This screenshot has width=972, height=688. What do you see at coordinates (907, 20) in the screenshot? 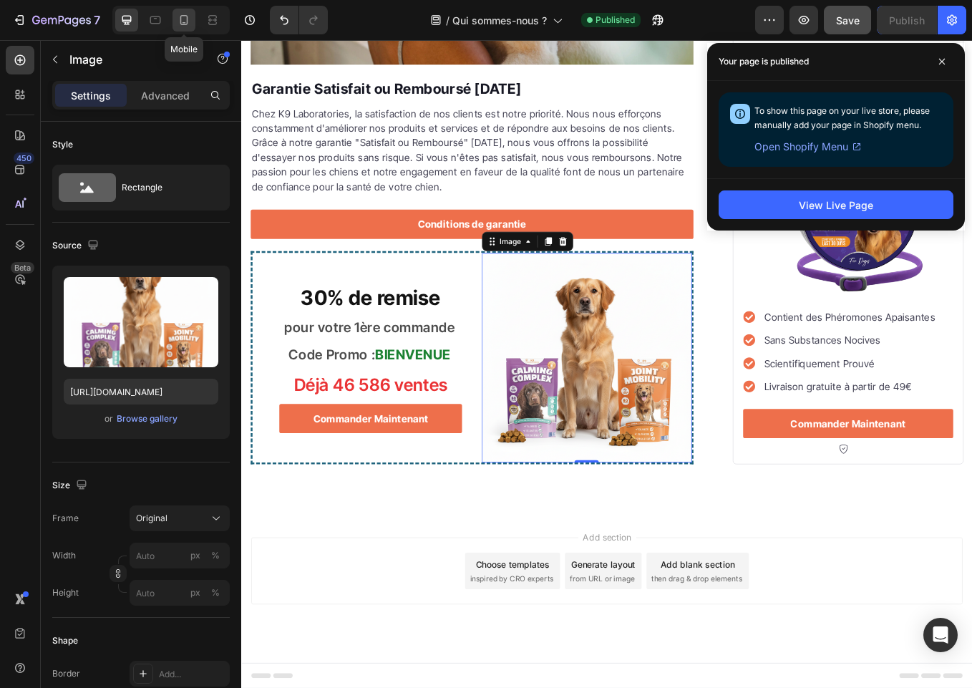
I see `div: Publish` at bounding box center [907, 20].